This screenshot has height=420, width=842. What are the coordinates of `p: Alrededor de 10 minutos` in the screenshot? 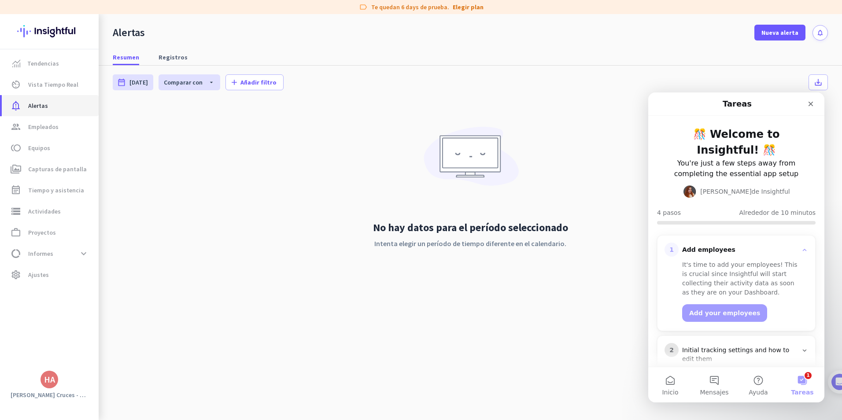 It's located at (129, 120).